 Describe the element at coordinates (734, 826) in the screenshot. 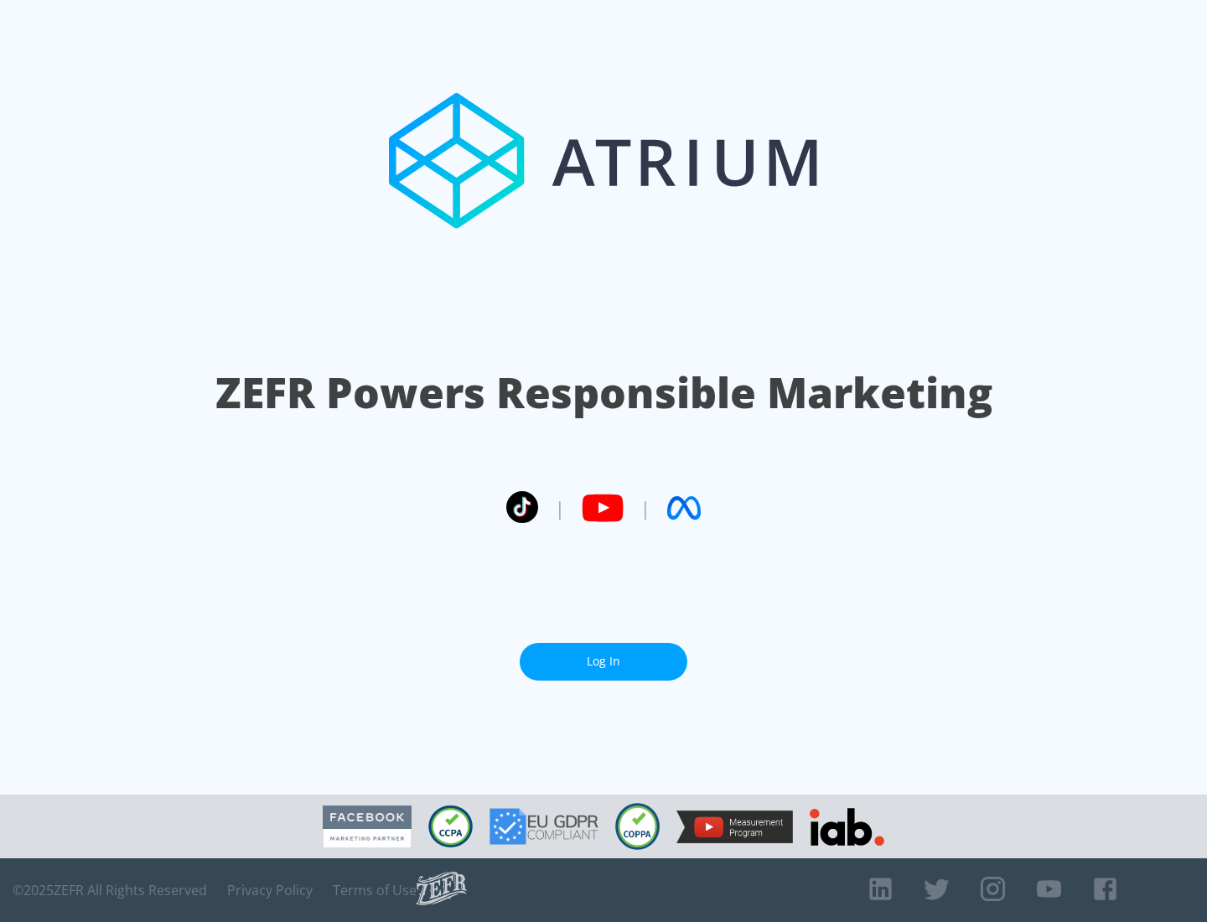

I see `img: YouTube Measurement Program` at that location.